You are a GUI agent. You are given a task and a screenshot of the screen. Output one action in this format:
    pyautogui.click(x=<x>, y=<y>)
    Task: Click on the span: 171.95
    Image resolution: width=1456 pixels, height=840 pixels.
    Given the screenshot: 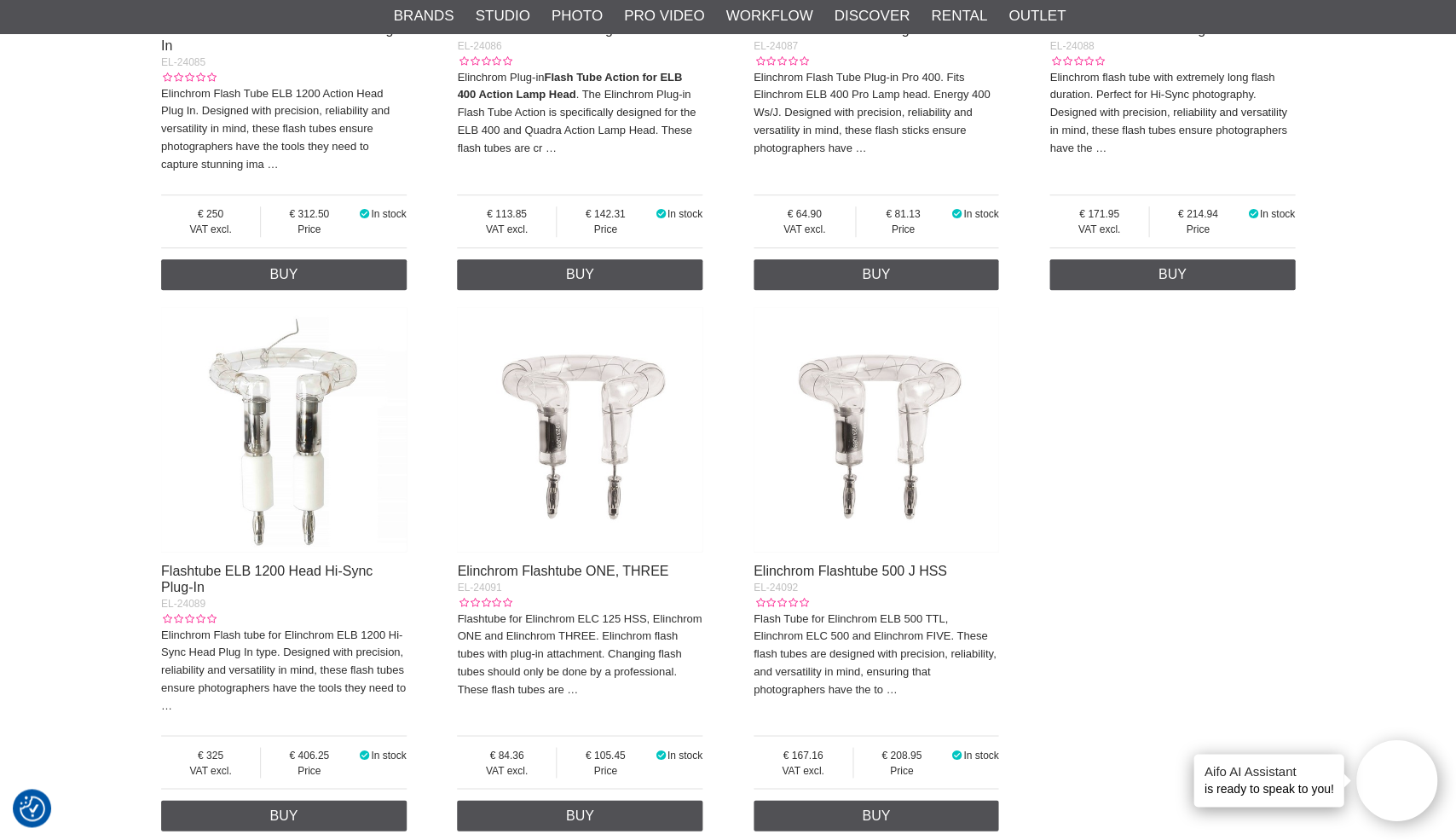 What is the action you would take?
    pyautogui.click(x=1098, y=214)
    